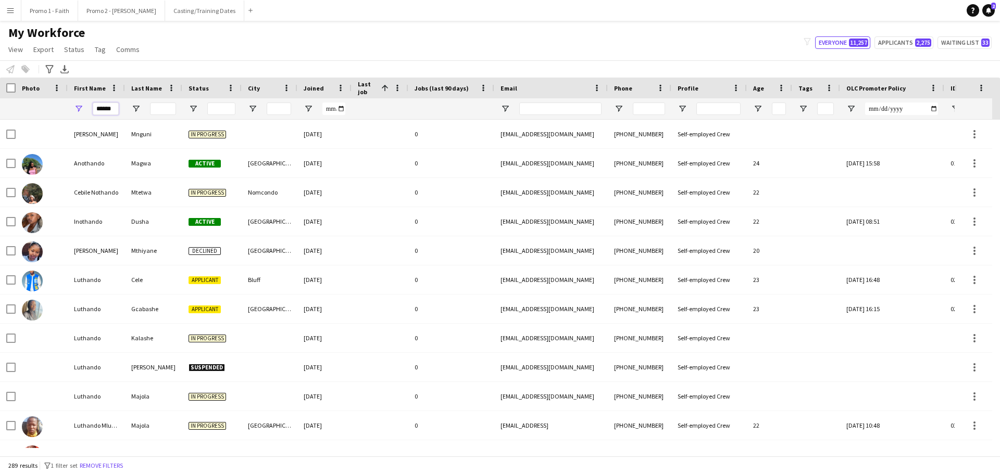  I want to click on div: Nomcondo, so click(269, 192).